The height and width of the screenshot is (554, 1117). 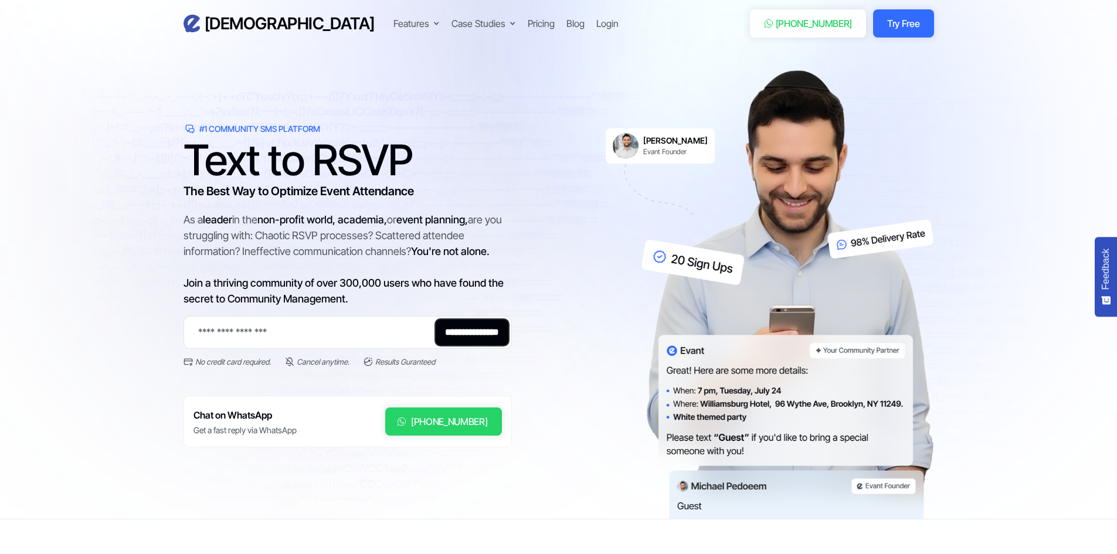 I want to click on div: Pricing, so click(x=541, y=23).